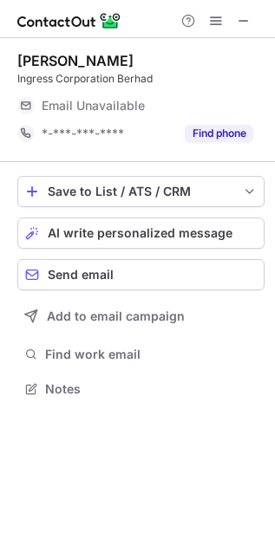 This screenshot has width=275, height=552. Describe the element at coordinates (140, 355) in the screenshot. I see `button: Find work email` at that location.